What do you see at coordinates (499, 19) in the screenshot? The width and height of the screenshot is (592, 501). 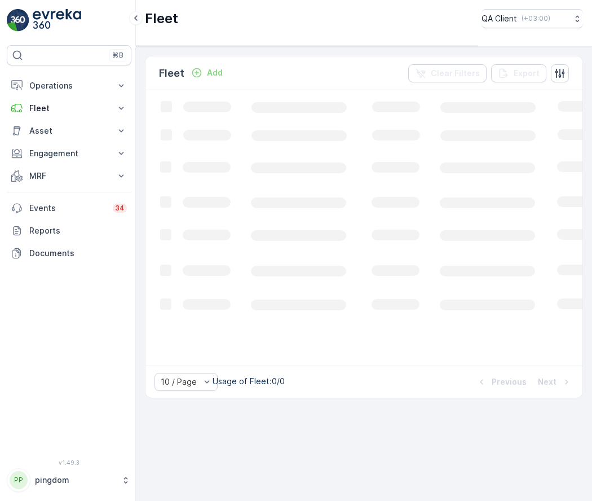 I see `p: QA Client` at bounding box center [499, 19].